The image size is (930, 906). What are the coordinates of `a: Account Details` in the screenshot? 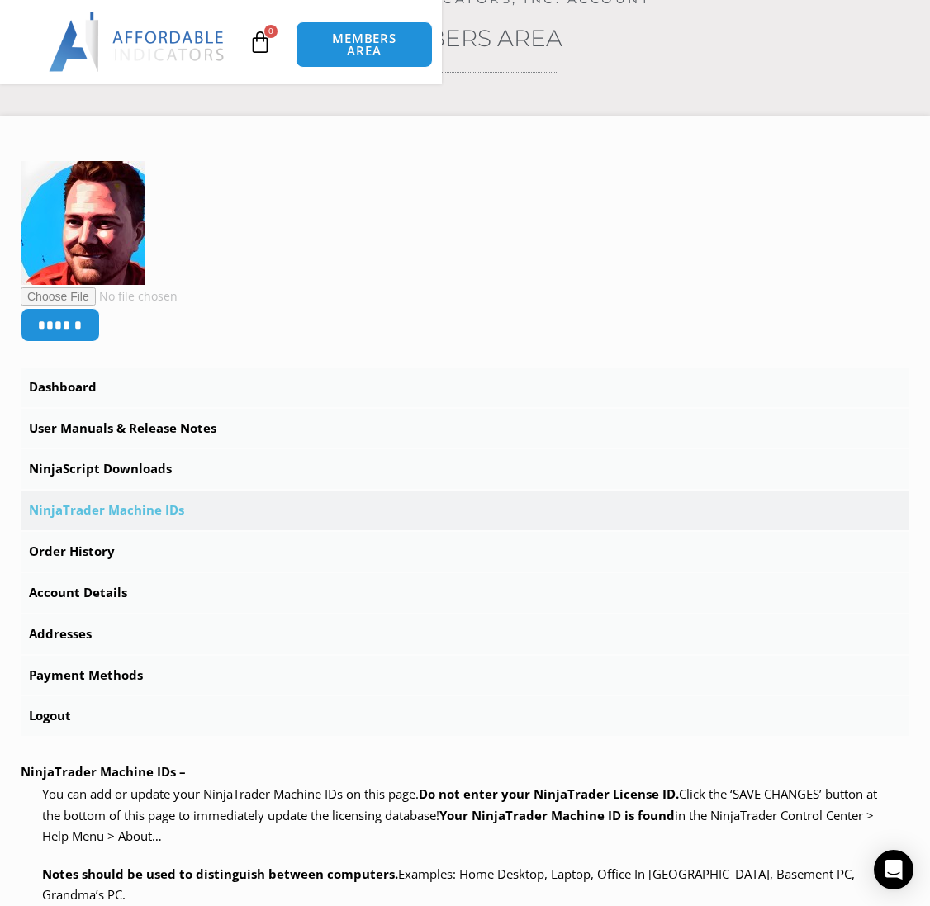 It's located at (465, 593).